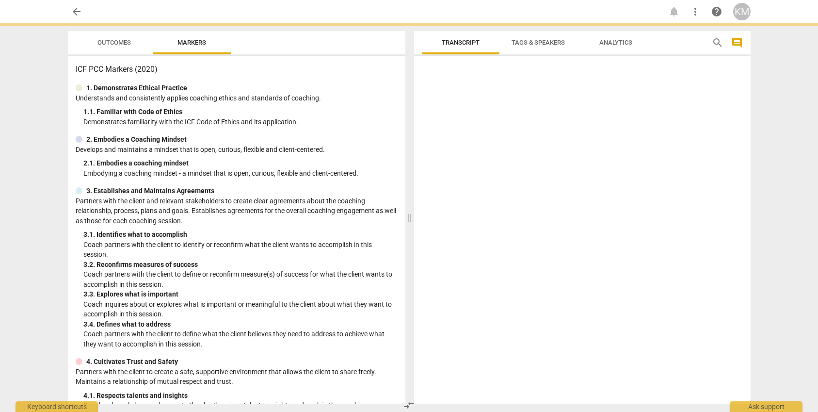 Image resolution: width=818 pixels, height=412 pixels. I want to click on p: 4. Cultivates Trust and Safety, so click(132, 361).